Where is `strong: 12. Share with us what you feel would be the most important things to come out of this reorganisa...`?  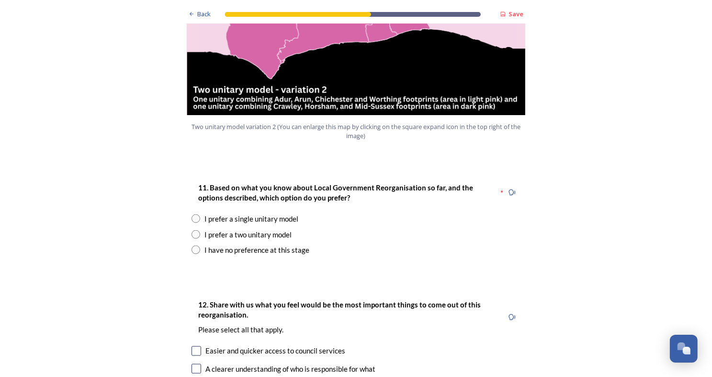 strong: 12. Share with us what you feel would be the most important things to come out of this reorganisa... is located at coordinates (341, 309).